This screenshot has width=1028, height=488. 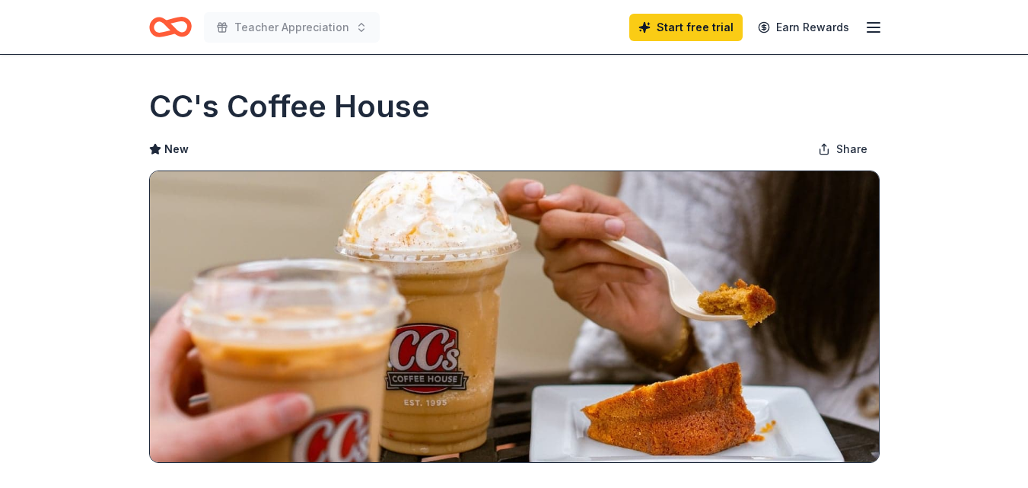 What do you see at coordinates (171, 27) in the screenshot?
I see `a: Home` at bounding box center [171, 27].